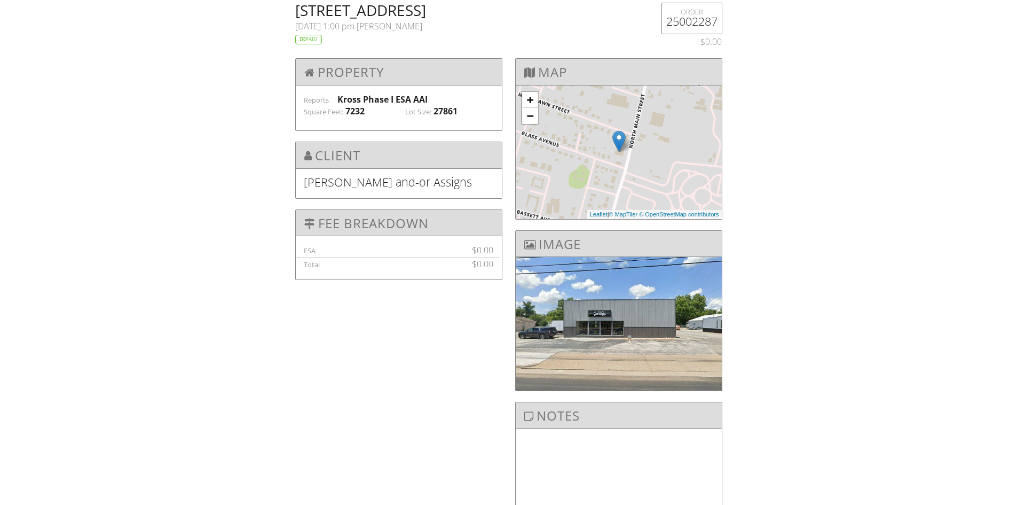 This screenshot has height=505, width=1017. What do you see at coordinates (530, 100) in the screenshot?
I see `a: Zoom in` at bounding box center [530, 100].